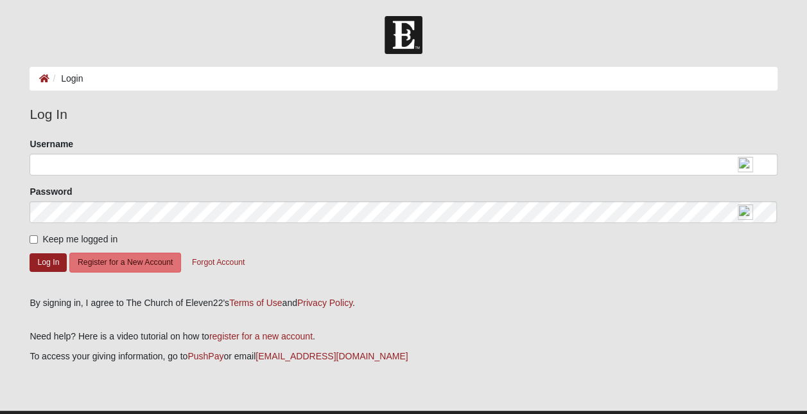 Image resolution: width=807 pixels, height=414 pixels. What do you see at coordinates (66, 78) in the screenshot?
I see `li: Login` at bounding box center [66, 78].